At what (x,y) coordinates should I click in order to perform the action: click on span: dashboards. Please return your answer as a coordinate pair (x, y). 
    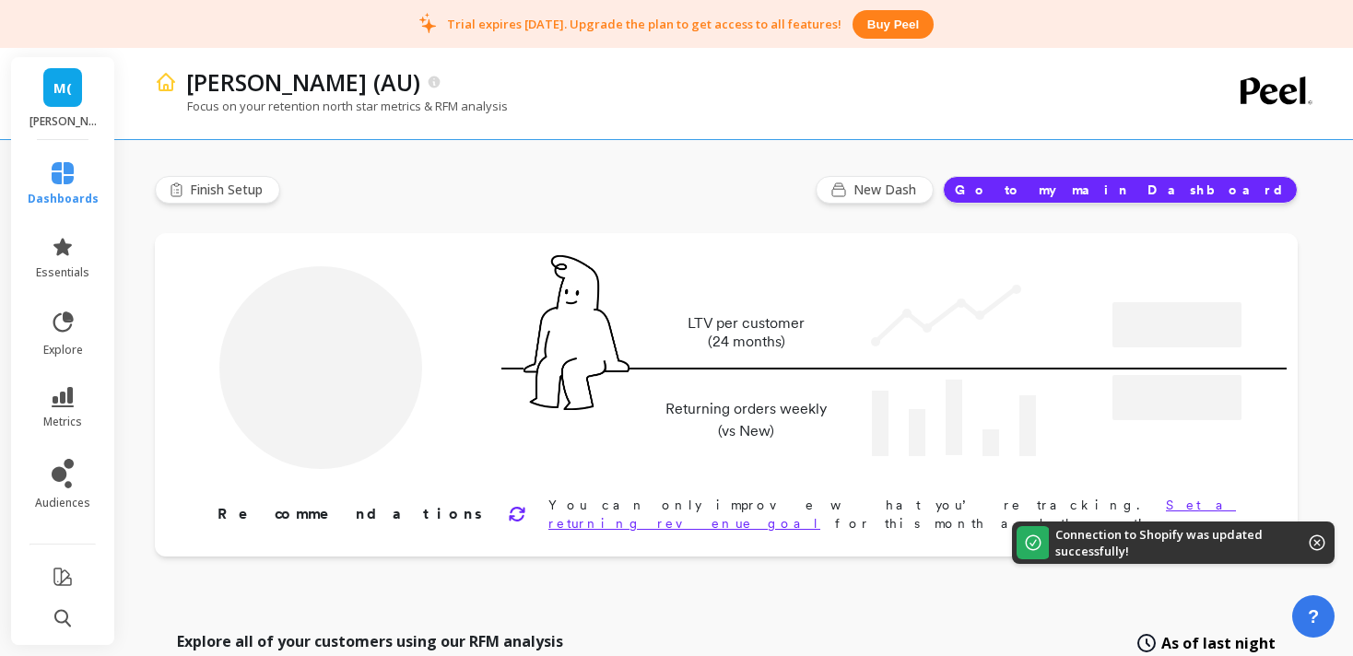
    Looking at the image, I should click on (63, 199).